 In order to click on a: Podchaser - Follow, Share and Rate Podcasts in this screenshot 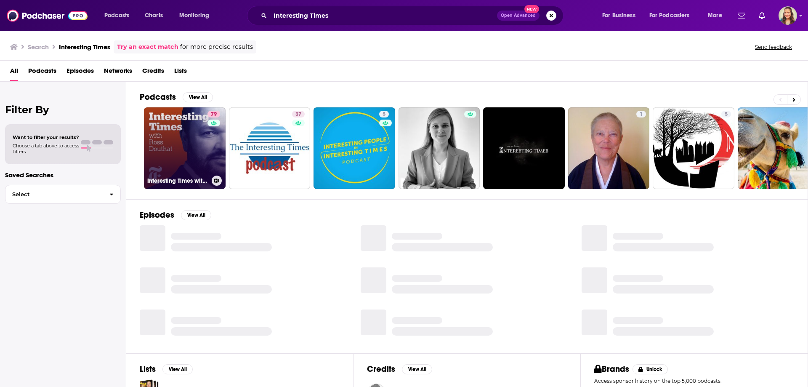, I will do `click(47, 16)`.